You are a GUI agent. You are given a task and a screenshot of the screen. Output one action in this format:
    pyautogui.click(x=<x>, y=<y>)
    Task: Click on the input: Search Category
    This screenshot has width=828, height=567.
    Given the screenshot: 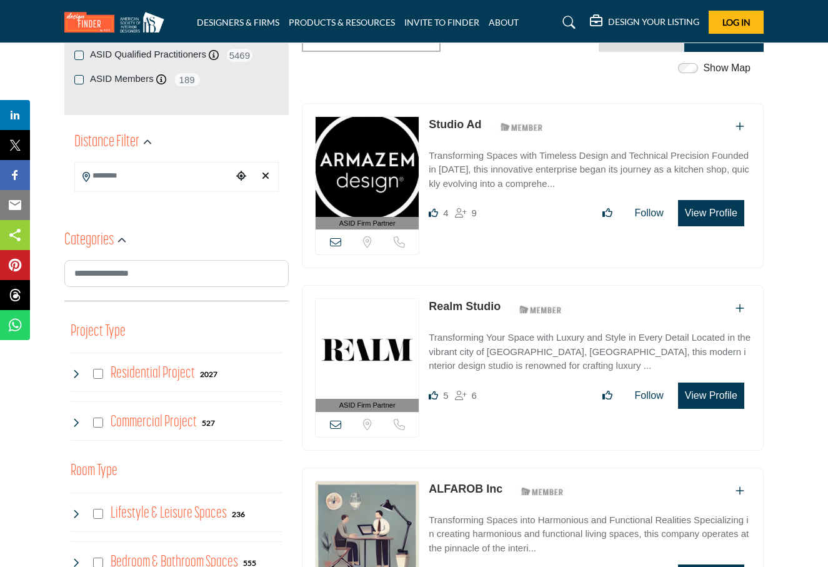 What is the action you would take?
    pyautogui.click(x=176, y=273)
    